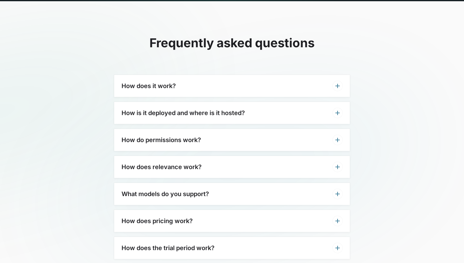 This screenshot has width=464, height=263. I want to click on h3: How does relevance work?, so click(162, 167).